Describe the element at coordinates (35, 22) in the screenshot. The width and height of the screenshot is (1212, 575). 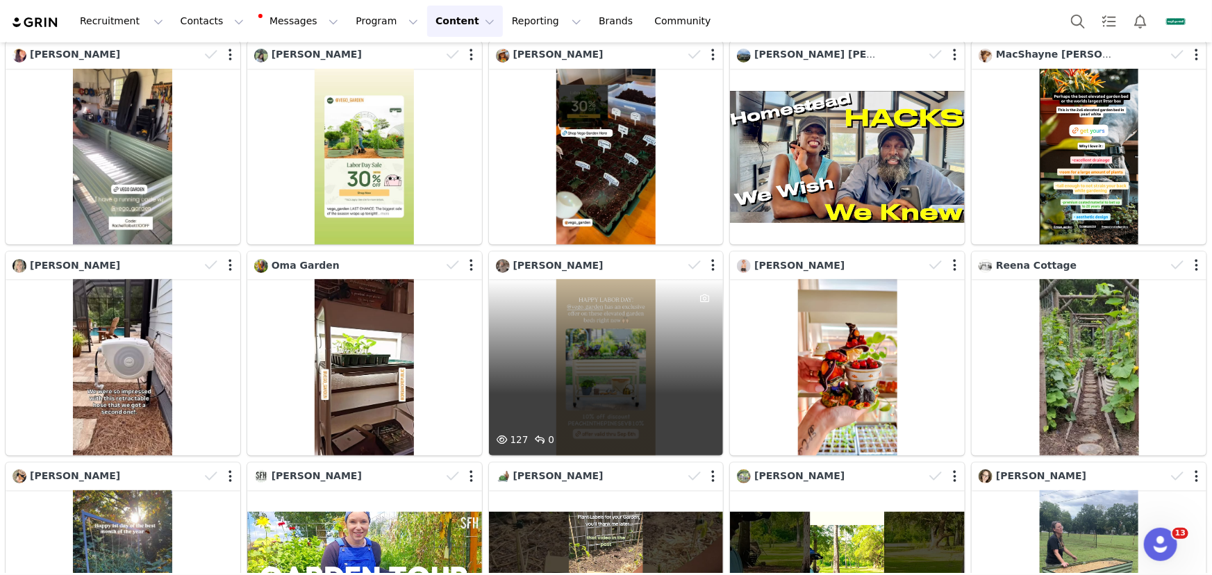
I see `img: grin logo` at that location.